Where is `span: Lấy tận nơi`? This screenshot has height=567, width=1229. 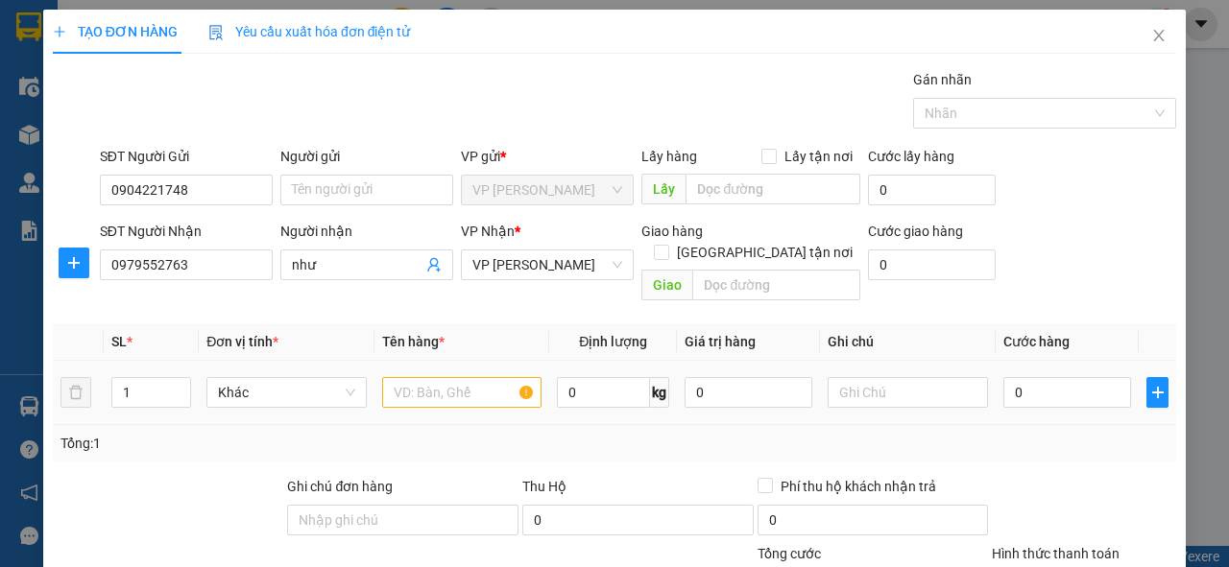
span: Lấy tận nơi is located at coordinates (818, 156).